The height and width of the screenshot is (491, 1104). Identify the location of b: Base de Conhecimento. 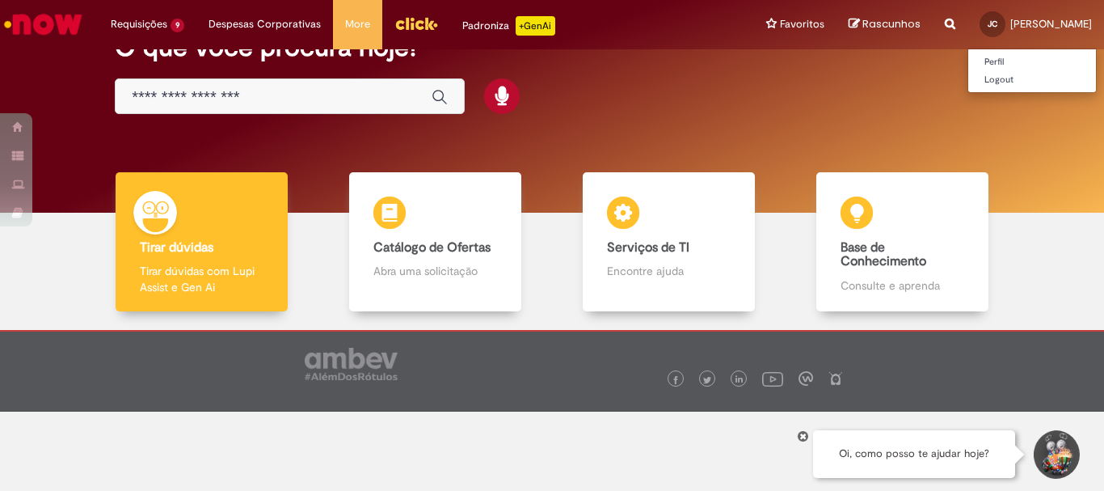
(884, 255).